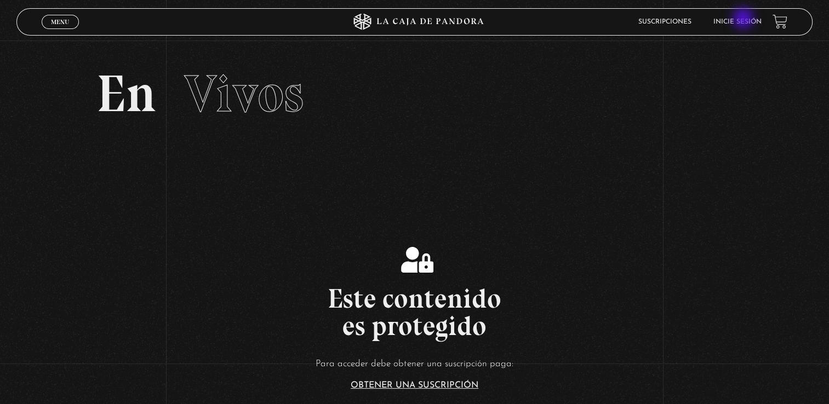  I want to click on a: Suscripciones, so click(664, 22).